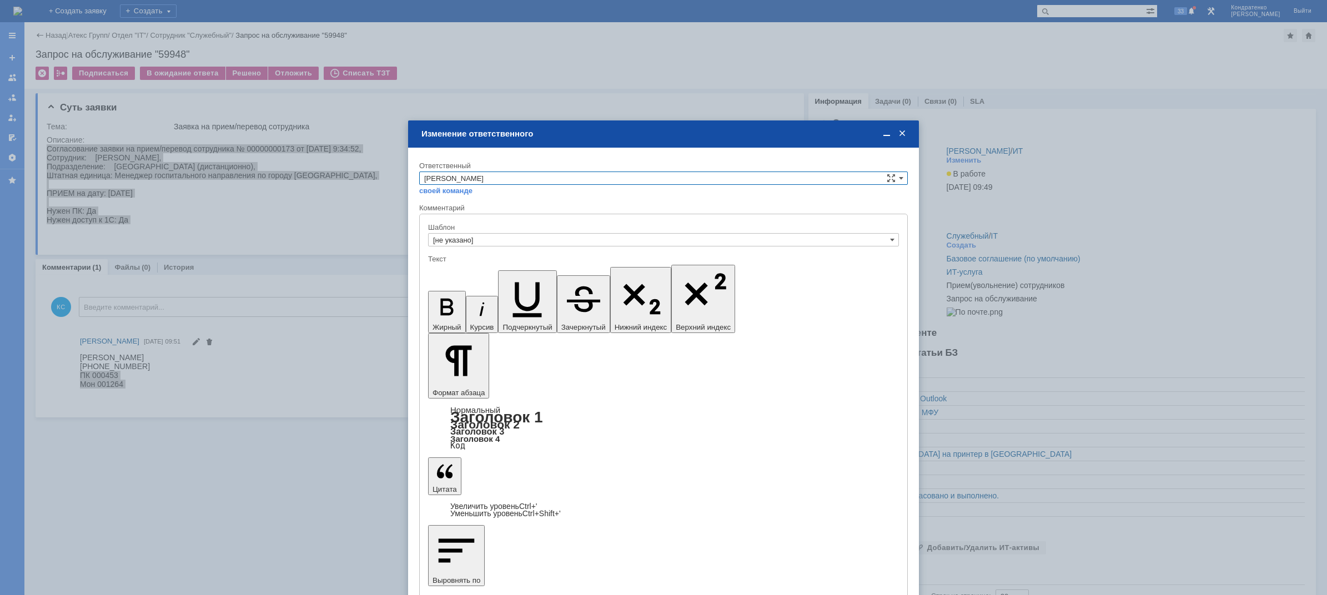 This screenshot has height=595, width=1327. I want to click on span: Зачеркнутый, so click(583, 327).